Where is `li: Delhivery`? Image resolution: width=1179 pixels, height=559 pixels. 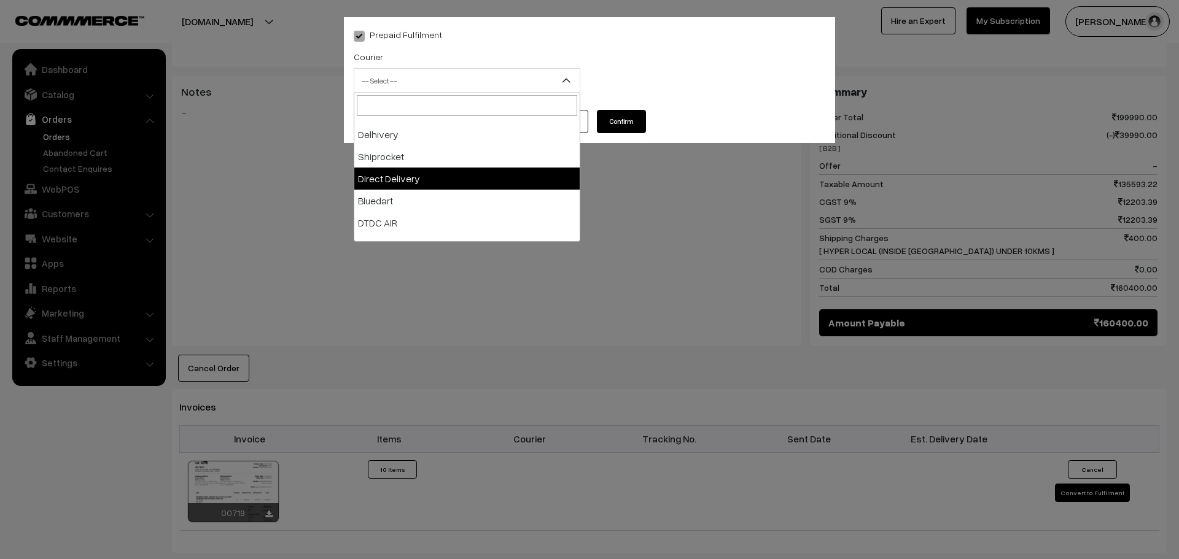 li: Delhivery is located at coordinates (467, 134).